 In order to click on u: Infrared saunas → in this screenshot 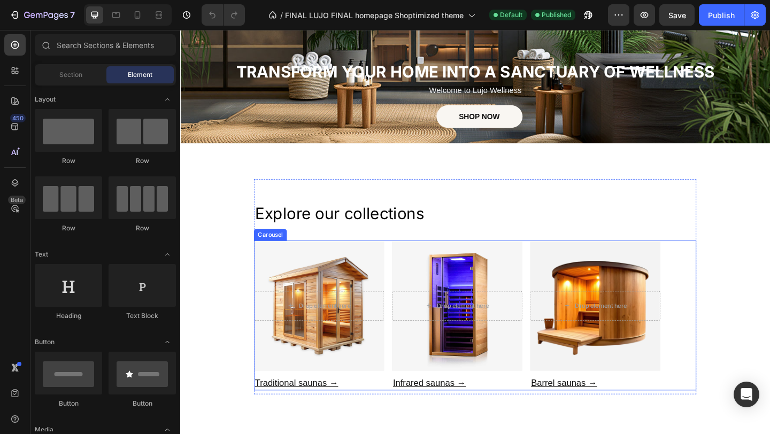, I will do `click(271, 384)`.